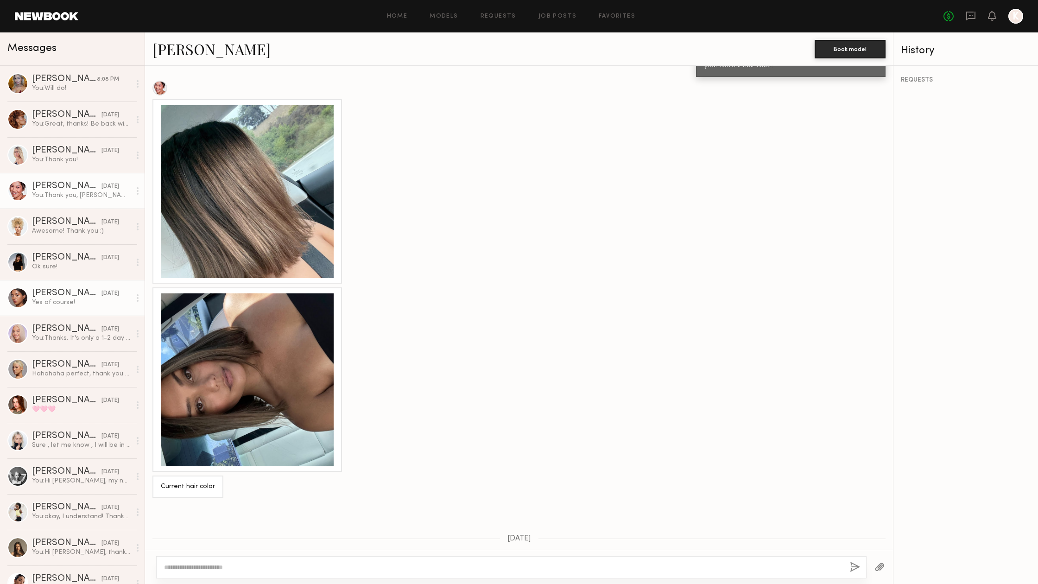 Image resolution: width=1038 pixels, height=584 pixels. I want to click on div: Ok sure!, so click(81, 266).